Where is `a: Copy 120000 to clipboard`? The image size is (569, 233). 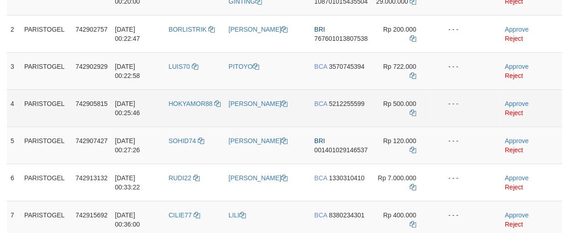
a: Copy 120000 to clipboard is located at coordinates (413, 150).